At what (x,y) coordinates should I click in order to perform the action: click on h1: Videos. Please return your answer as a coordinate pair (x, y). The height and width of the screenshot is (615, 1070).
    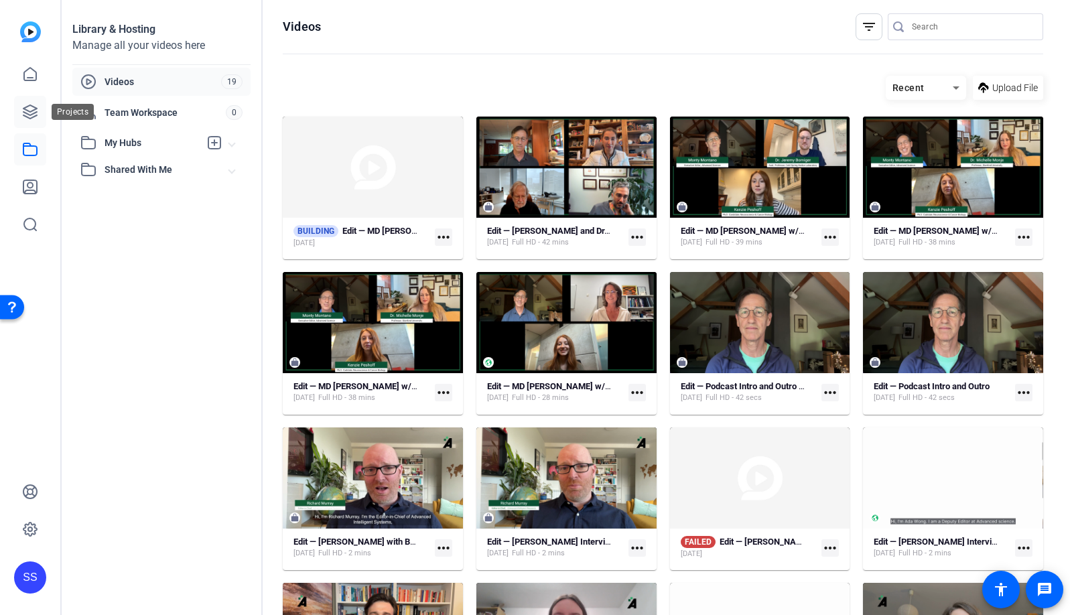
    Looking at the image, I should click on (302, 27).